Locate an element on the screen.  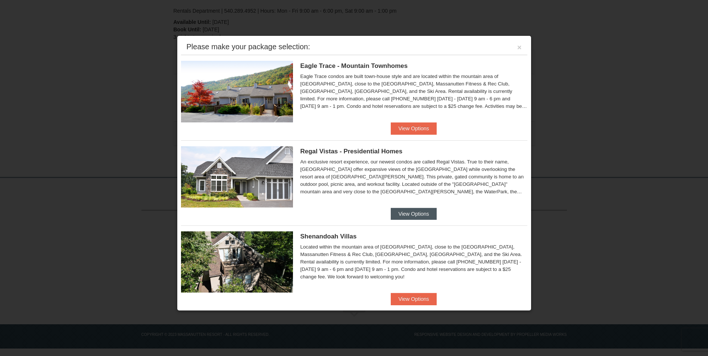
img: 19218991-1-902409a9.jpg is located at coordinates (237, 177).